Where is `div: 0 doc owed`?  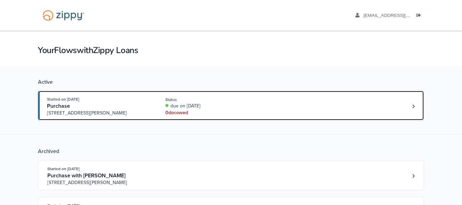
div: 0 doc owed is located at coordinates (210, 113).